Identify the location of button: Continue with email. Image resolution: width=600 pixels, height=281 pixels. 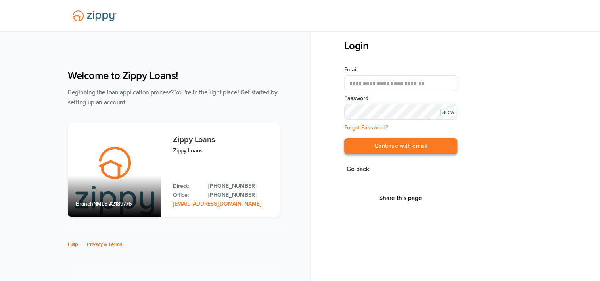
(400, 146).